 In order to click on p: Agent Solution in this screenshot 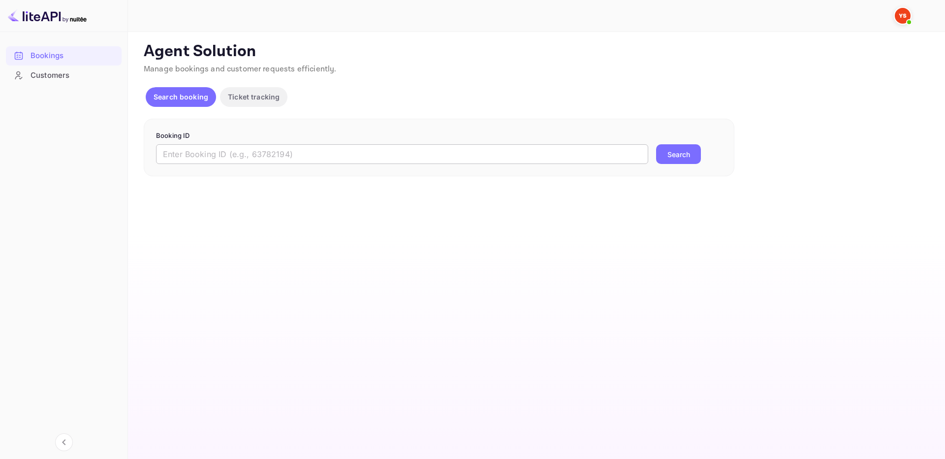, I will do `click(536, 52)`.